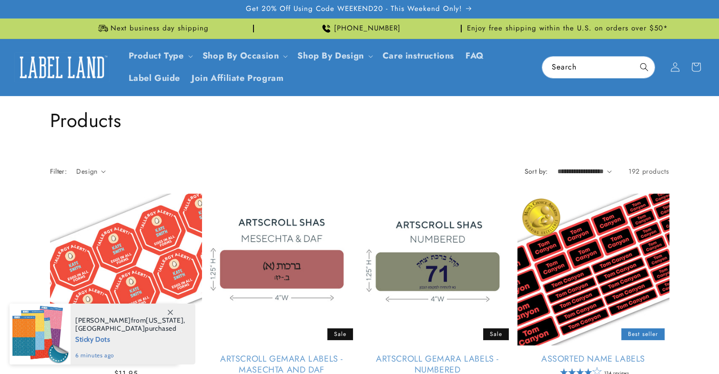 The height and width of the screenshot is (374, 719). What do you see at coordinates (130, 325) in the screenshot?
I see `span: from , purchased` at bounding box center [130, 325].